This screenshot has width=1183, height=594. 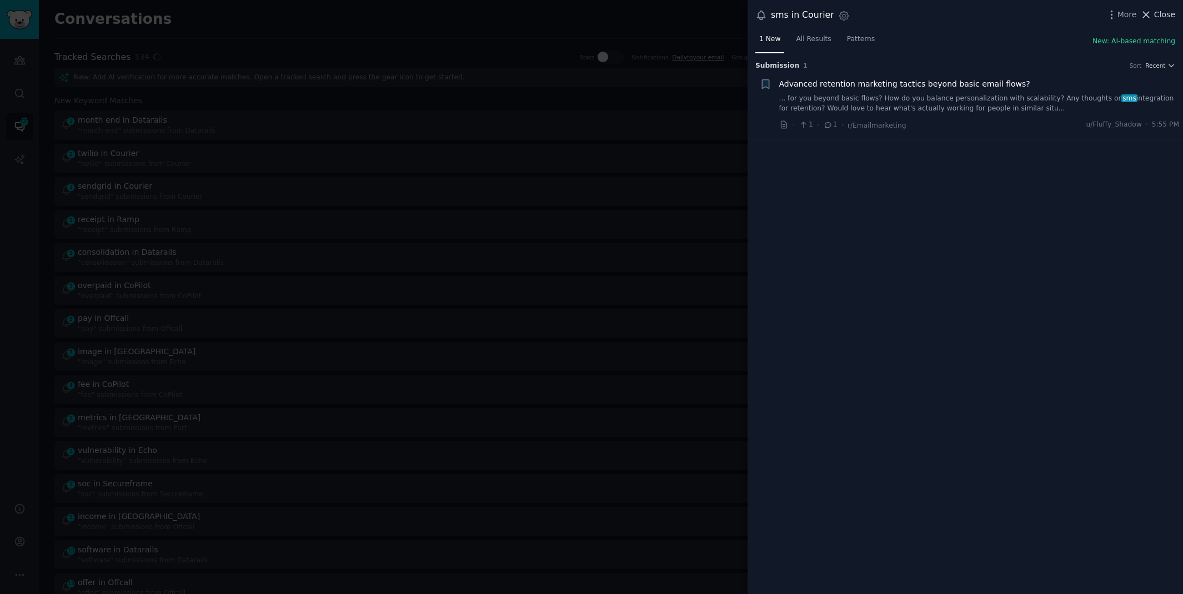 What do you see at coordinates (1127, 14) in the screenshot?
I see `span: More` at bounding box center [1127, 14].